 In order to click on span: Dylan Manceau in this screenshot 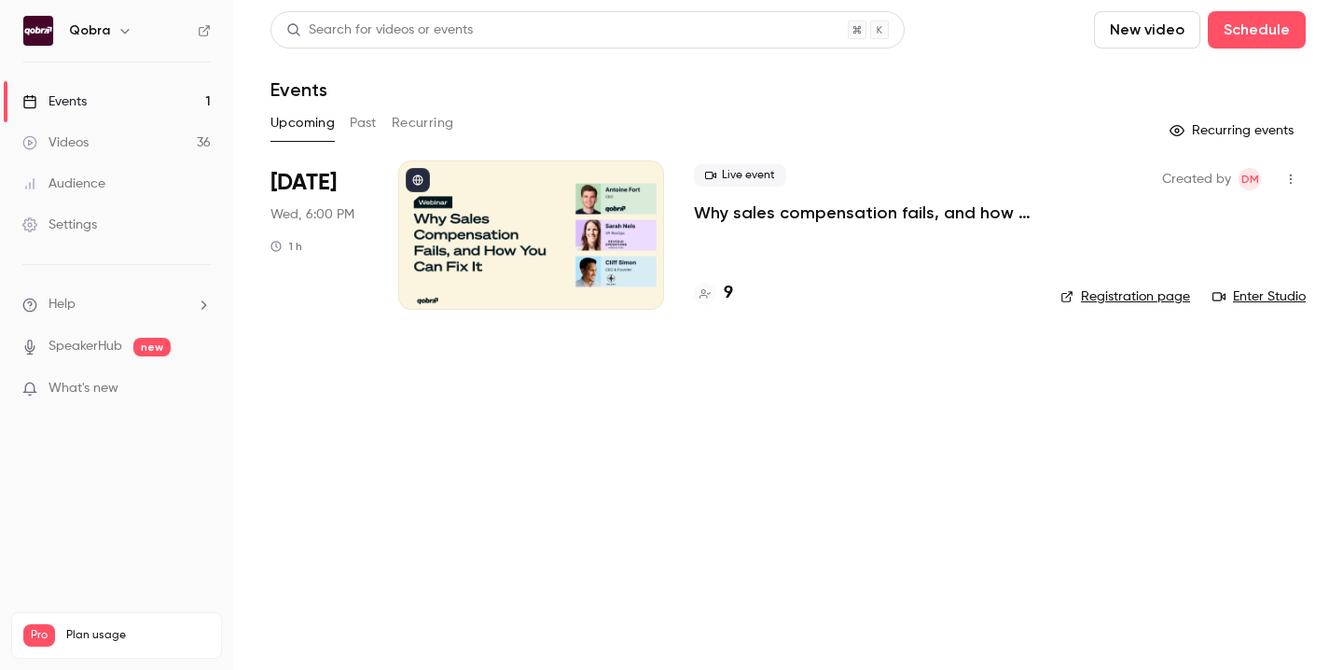, I will do `click(1250, 179)`.